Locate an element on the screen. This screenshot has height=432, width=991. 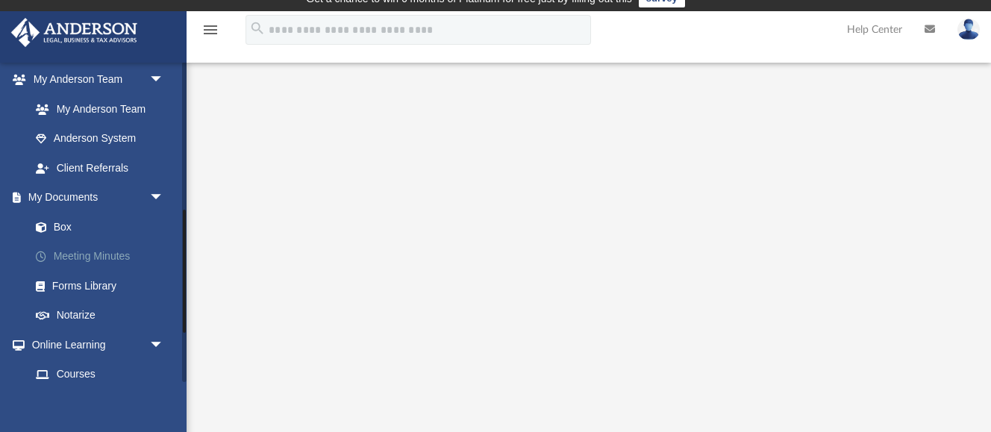
a: My Documentsarrow_drop_down is located at coordinates (99, 198).